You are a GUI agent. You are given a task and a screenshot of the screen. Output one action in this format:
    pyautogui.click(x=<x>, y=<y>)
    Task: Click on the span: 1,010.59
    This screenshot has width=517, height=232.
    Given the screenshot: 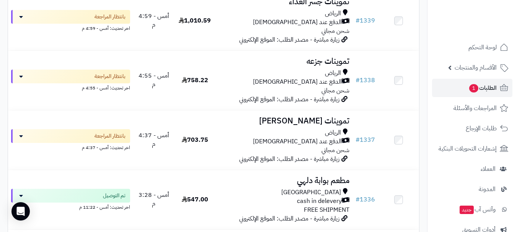 What is the action you would take?
    pyautogui.click(x=195, y=21)
    